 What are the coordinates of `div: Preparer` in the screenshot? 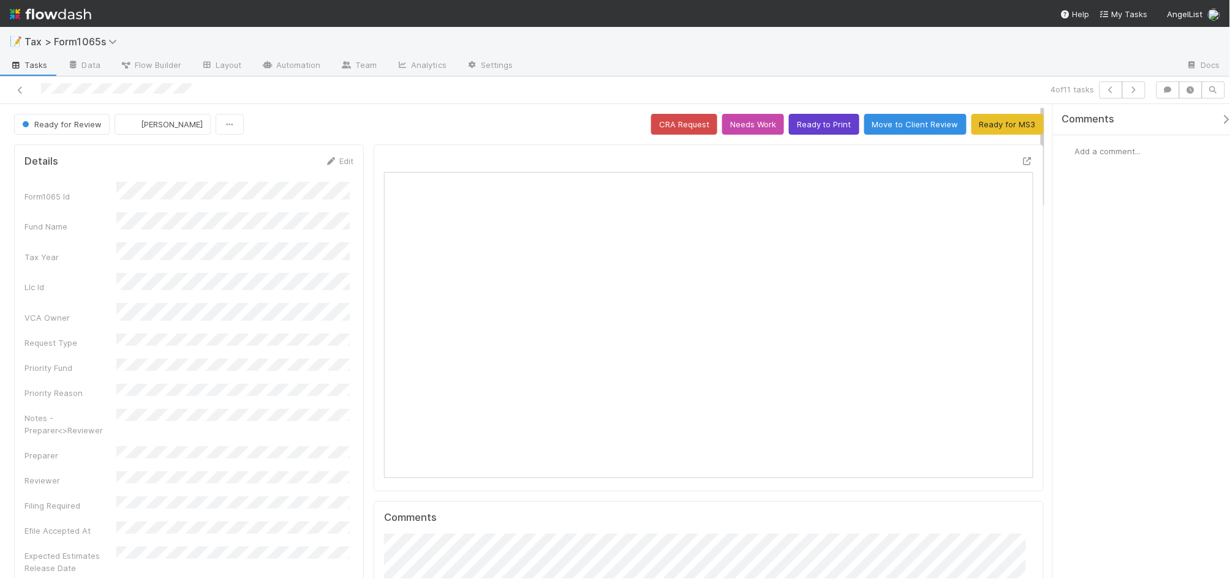 It's located at (70, 456).